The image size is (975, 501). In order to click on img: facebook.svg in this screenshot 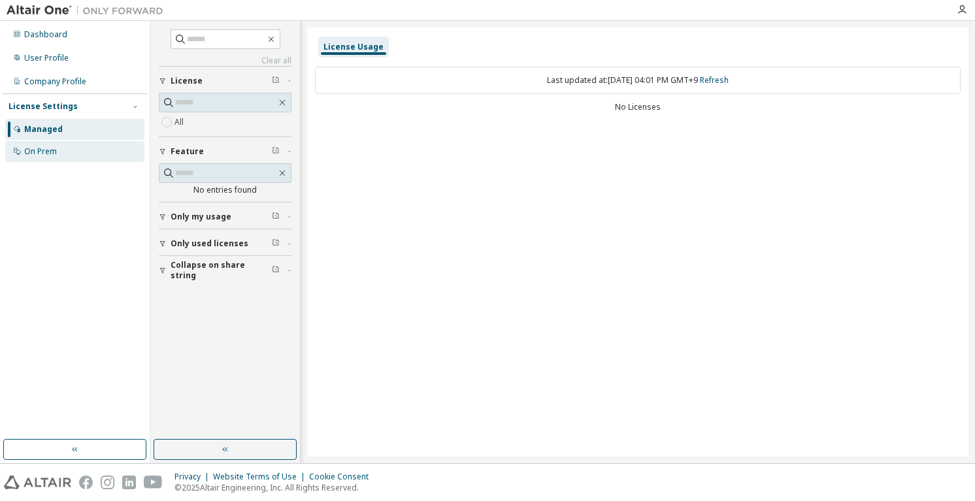, I will do `click(86, 482)`.